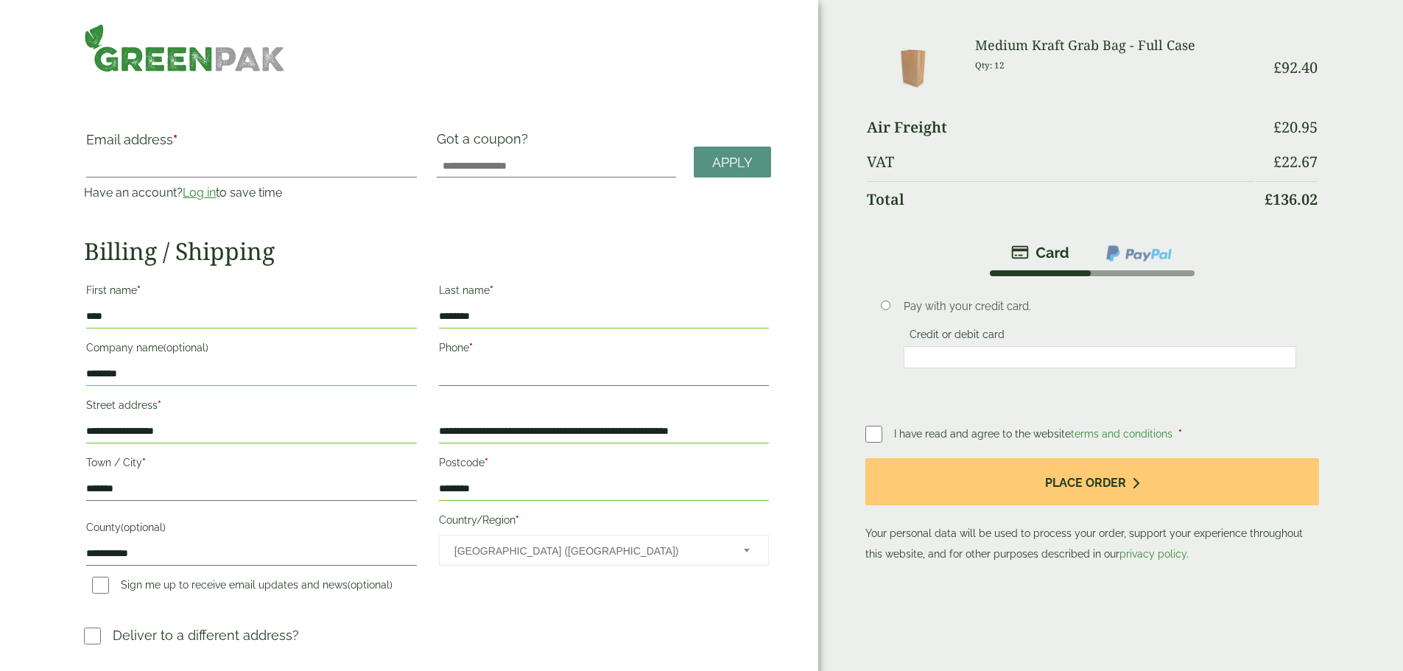 This screenshot has height=671, width=1403. I want to click on a: Apply, so click(732, 162).